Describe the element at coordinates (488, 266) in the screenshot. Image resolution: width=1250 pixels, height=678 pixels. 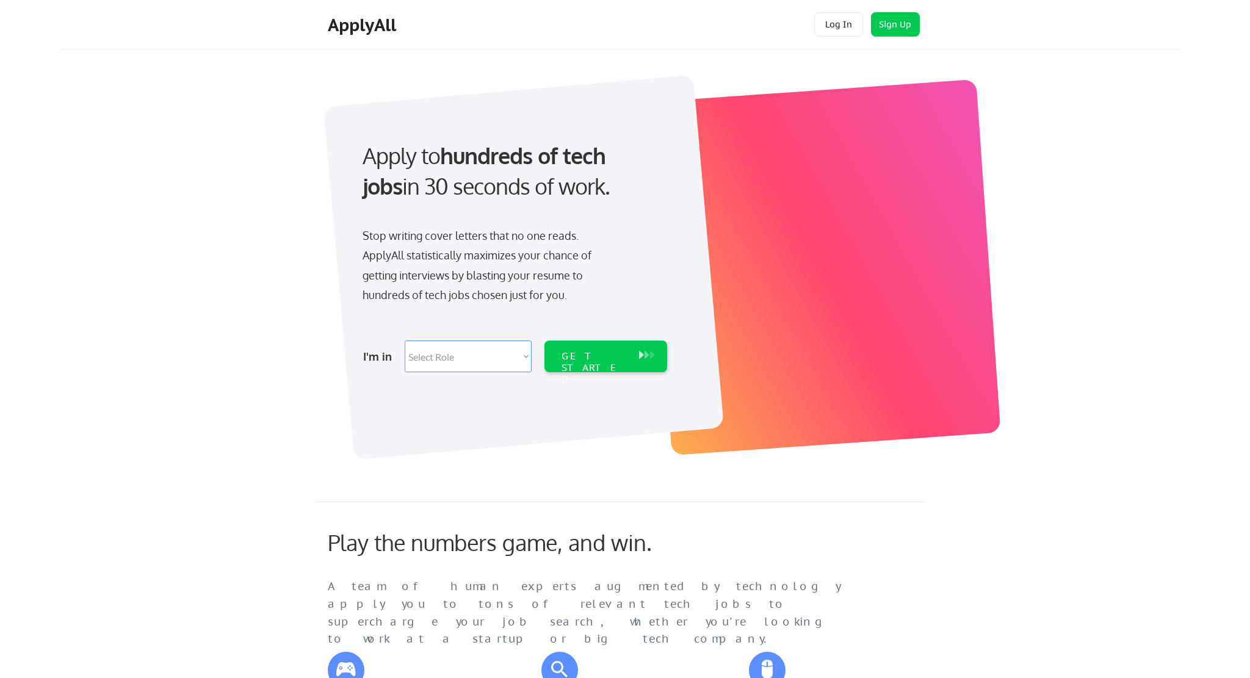
I see `div: Stop writing cover letters that no one reads. ApplyAll statistically maximizes your chance of get...` at that location.